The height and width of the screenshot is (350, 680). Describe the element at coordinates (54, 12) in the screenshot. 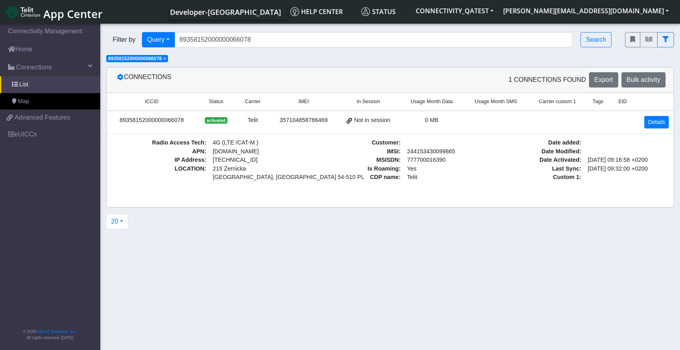

I see `a: App Center` at that location.